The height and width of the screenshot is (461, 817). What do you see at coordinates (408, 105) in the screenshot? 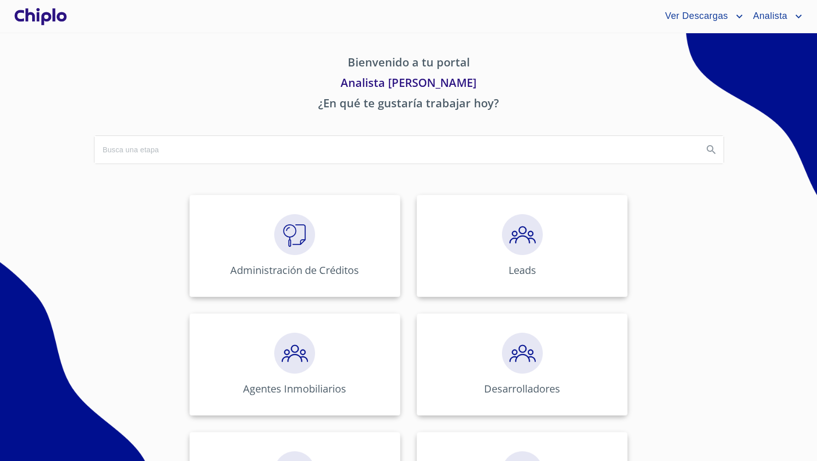
I see `p: ¿En qué te gustaría trabajar hoy?` at bounding box center [408, 105].